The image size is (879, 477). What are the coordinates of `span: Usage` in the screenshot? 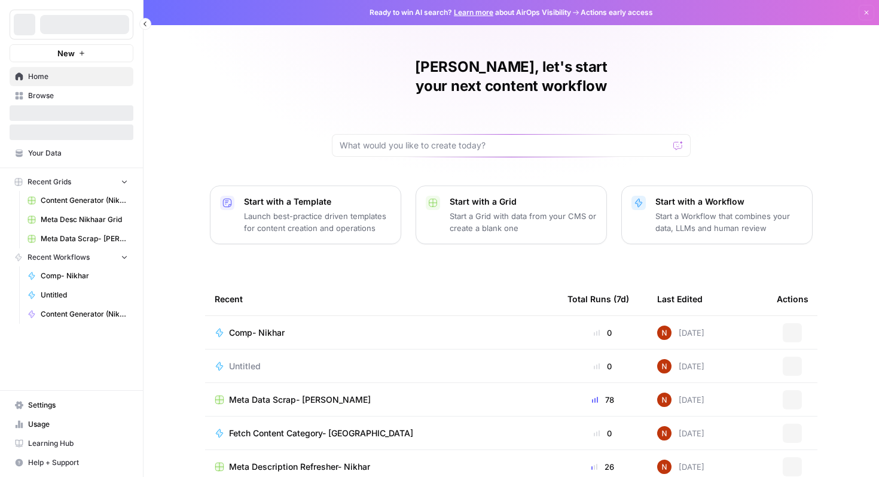 It's located at (78, 424).